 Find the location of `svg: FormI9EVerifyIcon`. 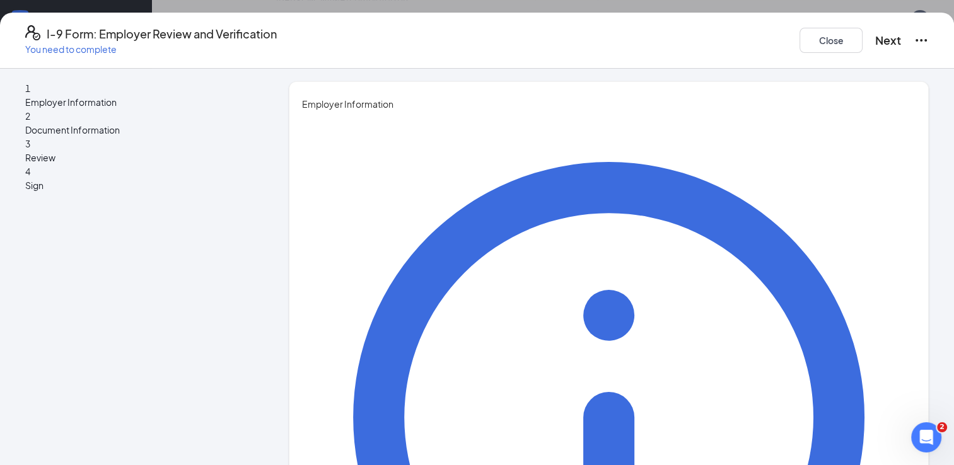

svg: FormI9EVerifyIcon is located at coordinates (33, 33).